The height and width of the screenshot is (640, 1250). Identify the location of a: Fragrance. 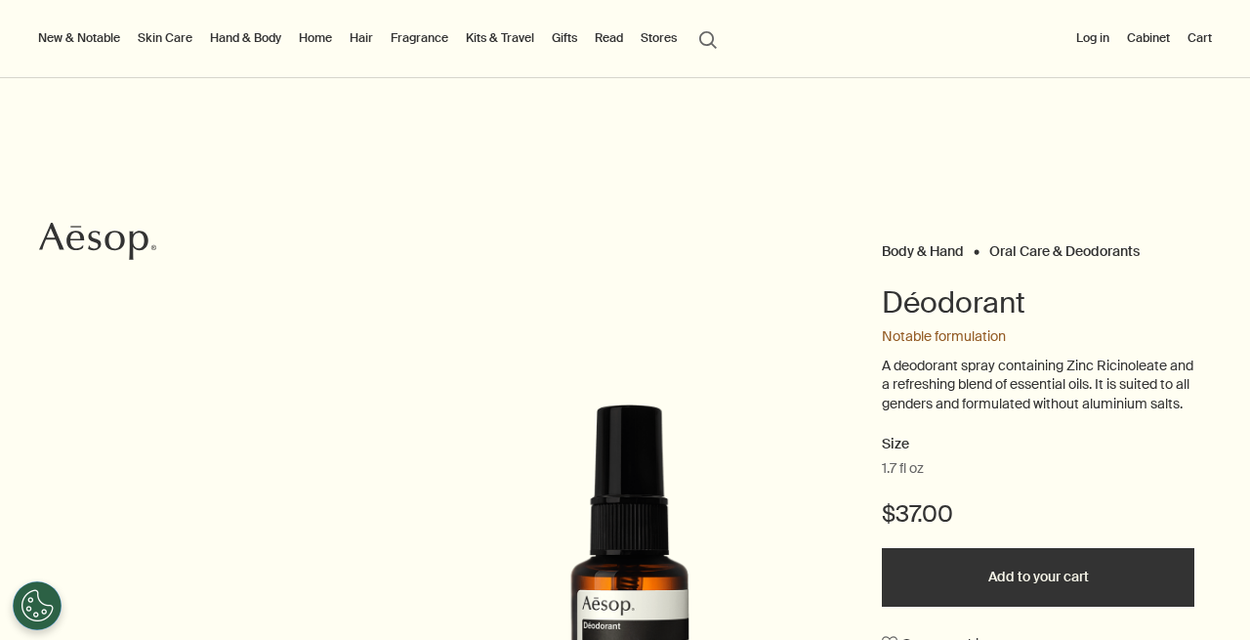
(419, 38).